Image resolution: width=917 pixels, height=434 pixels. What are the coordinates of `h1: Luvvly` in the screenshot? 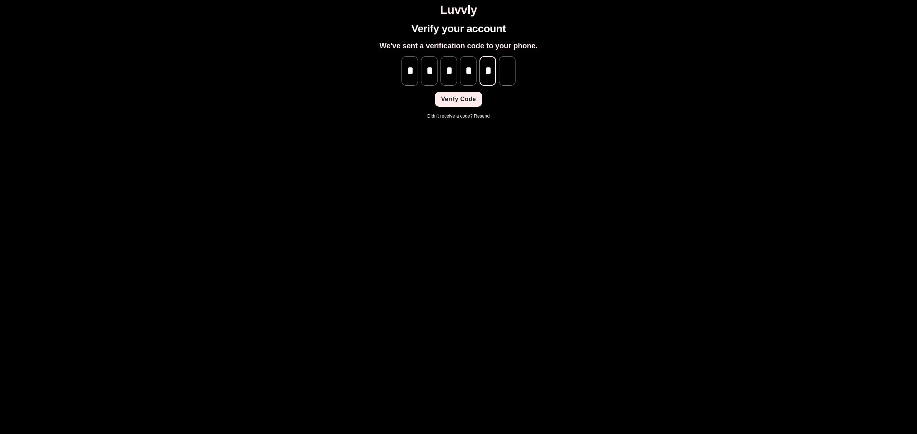 It's located at (458, 10).